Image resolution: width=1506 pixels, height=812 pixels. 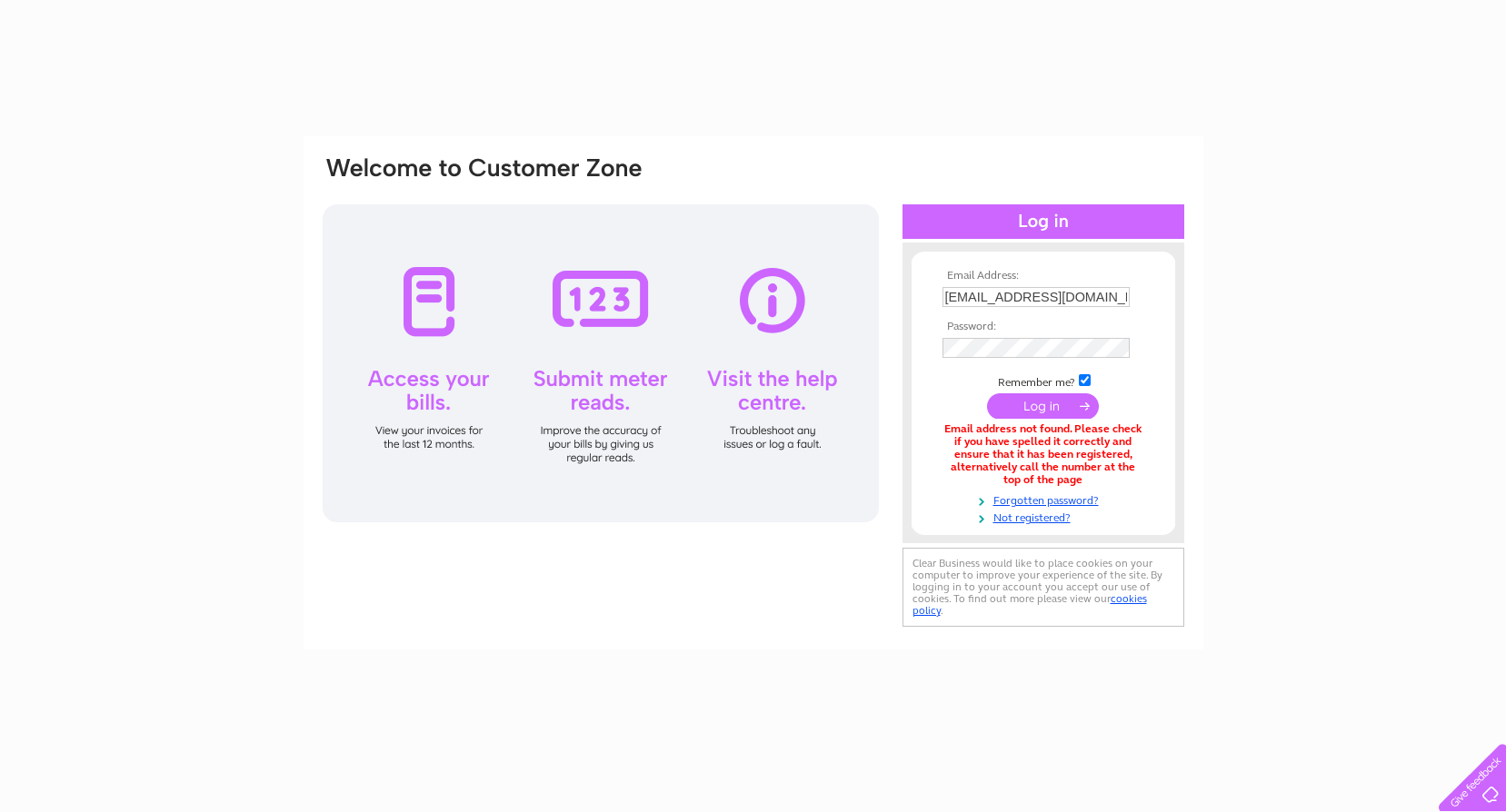 I want to click on div: Clear Business would like to place cookies on your computer to improve your experience of the sit..., so click(x=1043, y=587).